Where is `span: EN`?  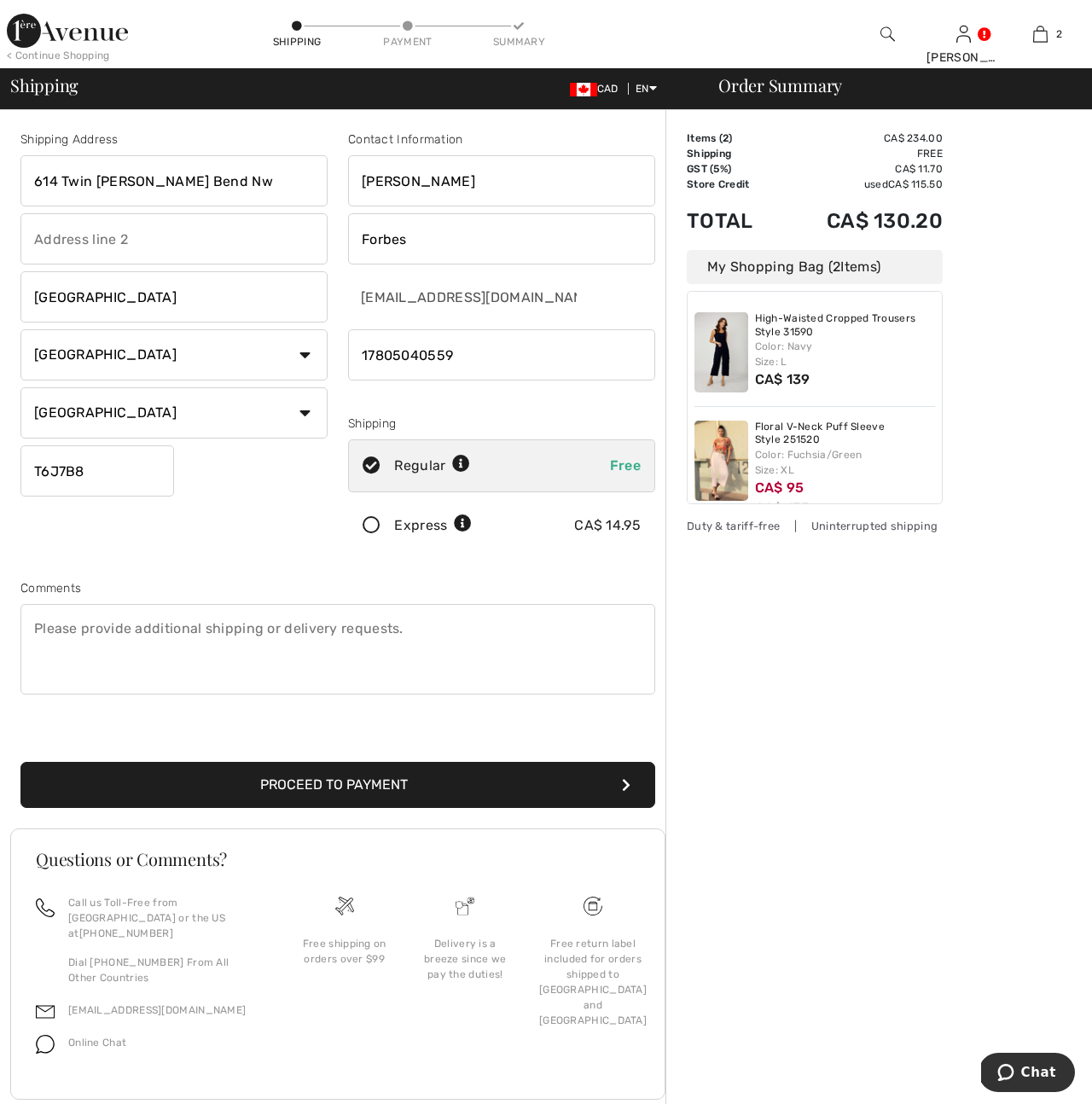 span: EN is located at coordinates (646, 88).